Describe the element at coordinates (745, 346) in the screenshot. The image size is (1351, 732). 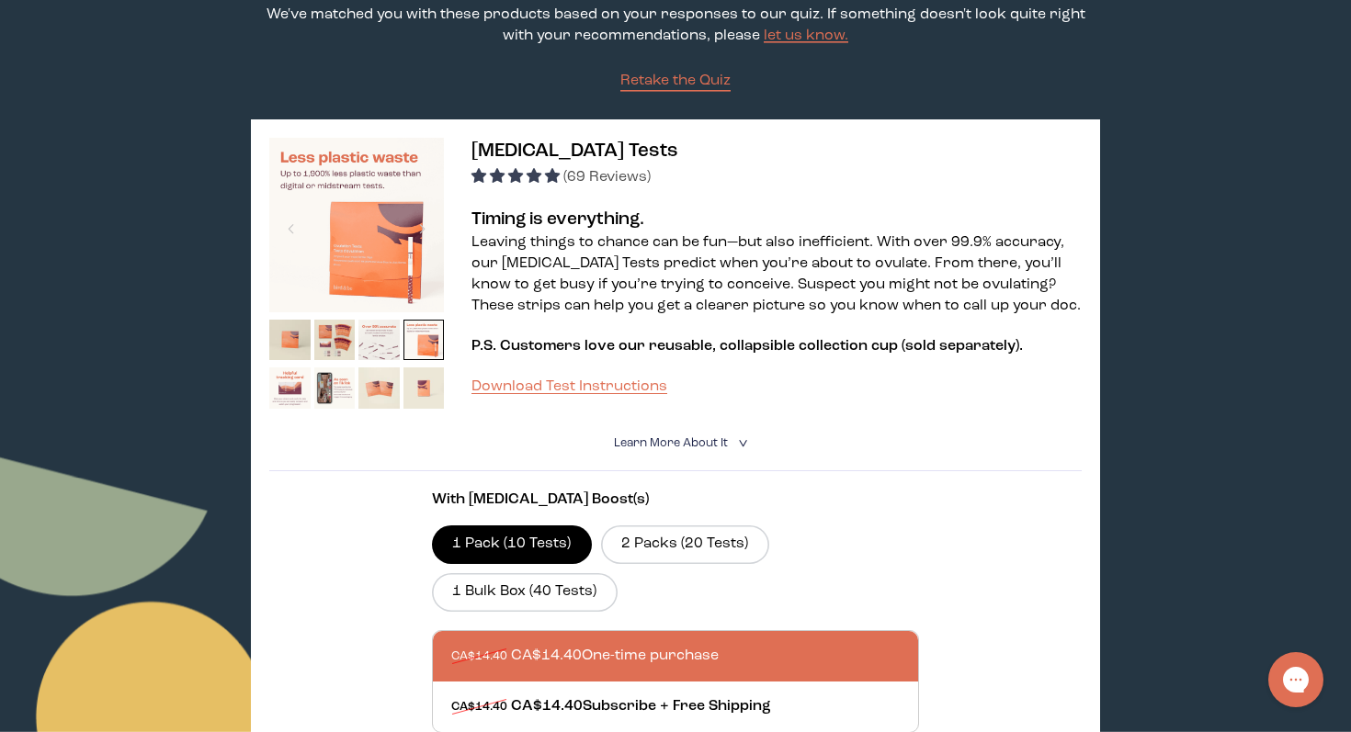
I see `span: P.S. Customers love our reusable, collapsible collection cup (sold separately)` at that location.